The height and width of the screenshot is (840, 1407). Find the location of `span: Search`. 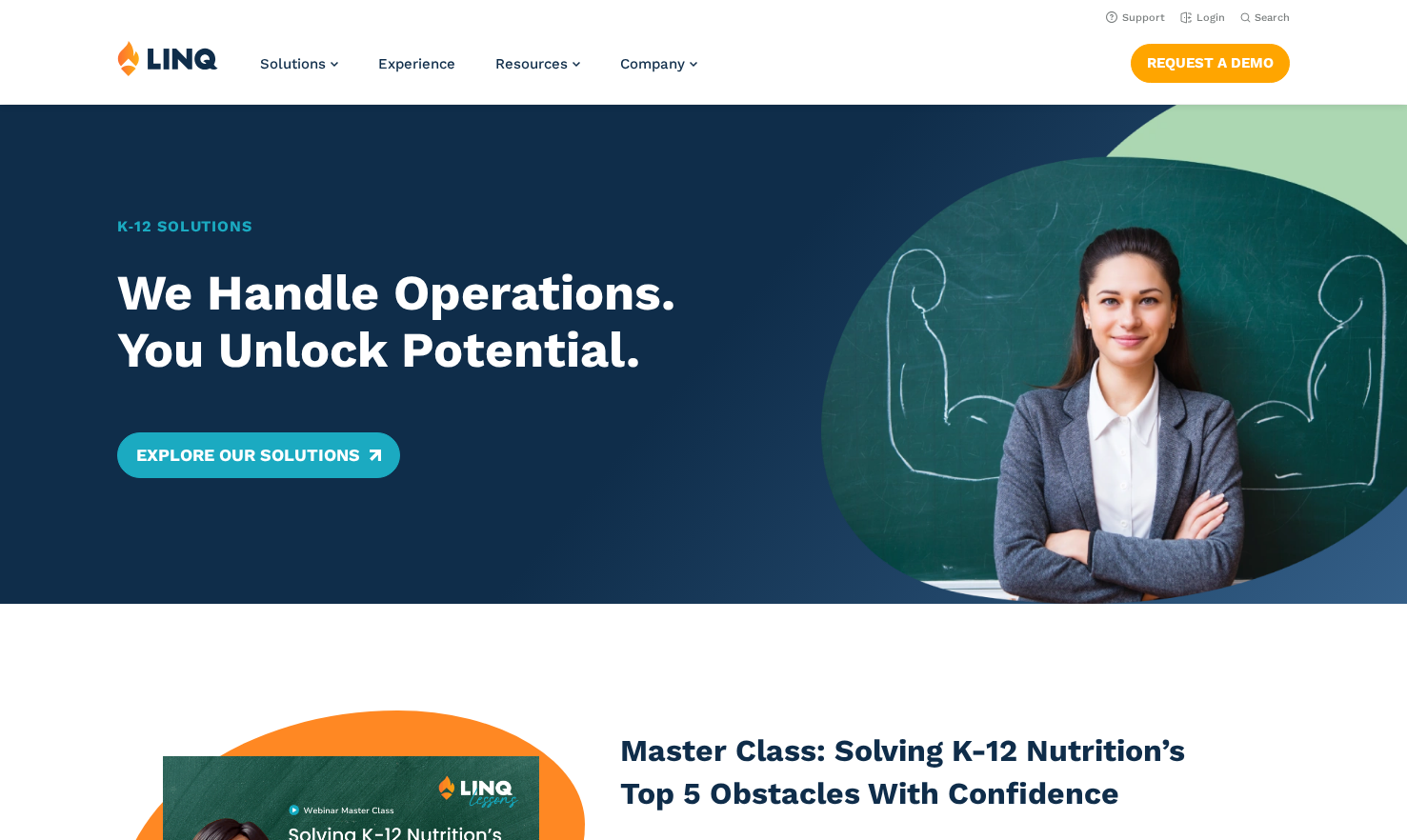

span: Search is located at coordinates (1272, 17).